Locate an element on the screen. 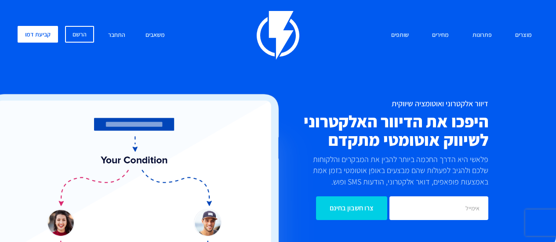  h1: דיוור אלקטרוני ואוטומציה שיווקית is located at coordinates (365, 104).